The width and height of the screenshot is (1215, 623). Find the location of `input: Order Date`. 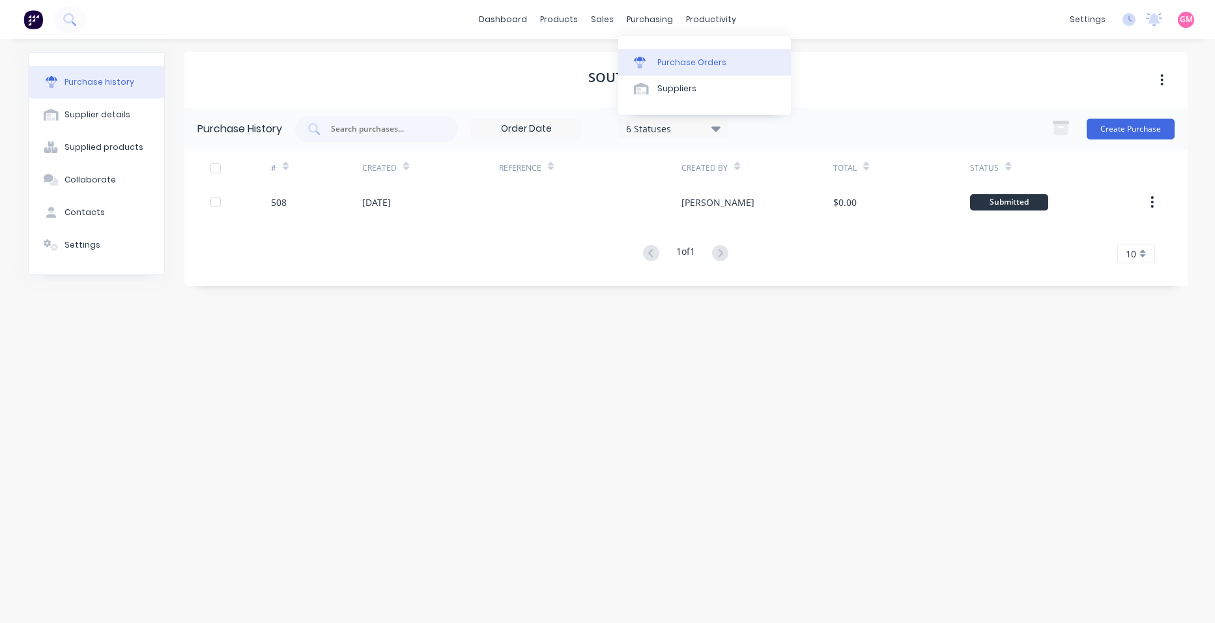

input: Order Date is located at coordinates (526, 129).